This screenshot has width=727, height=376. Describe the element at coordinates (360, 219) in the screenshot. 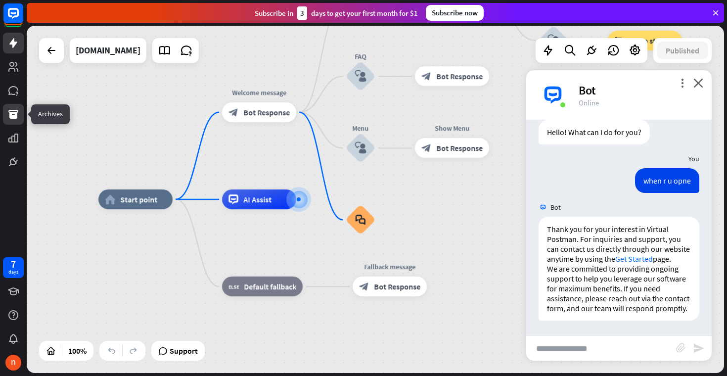

I see `i: block_faq` at that location.